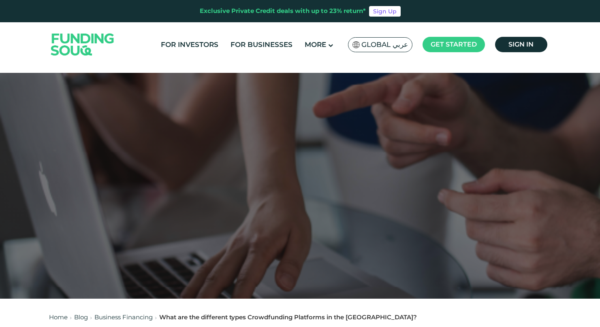 This screenshot has width=600, height=327. I want to click on a: Sign Up, so click(385, 11).